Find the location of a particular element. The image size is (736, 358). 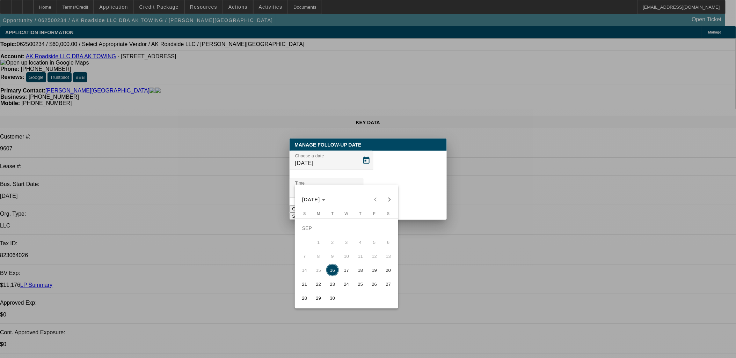

button: September 22, 2025 is located at coordinates (319, 284).